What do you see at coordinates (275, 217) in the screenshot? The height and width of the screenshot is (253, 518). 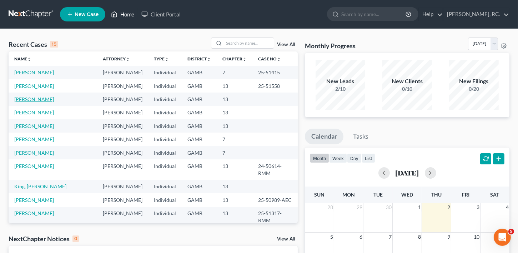 I see `td: 25-51317-RMM` at bounding box center [275, 217].